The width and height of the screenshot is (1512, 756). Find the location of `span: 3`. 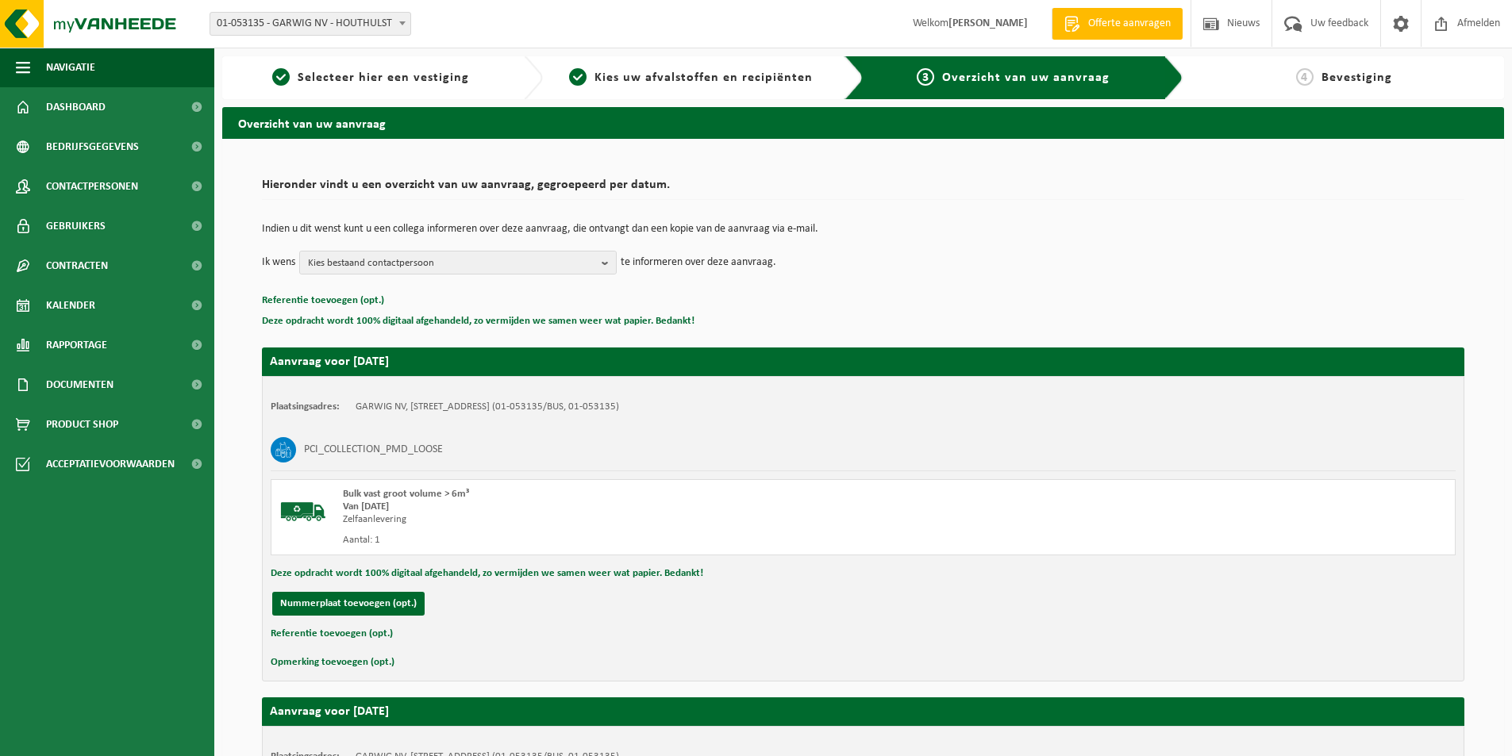

span: 3 is located at coordinates (925, 77).